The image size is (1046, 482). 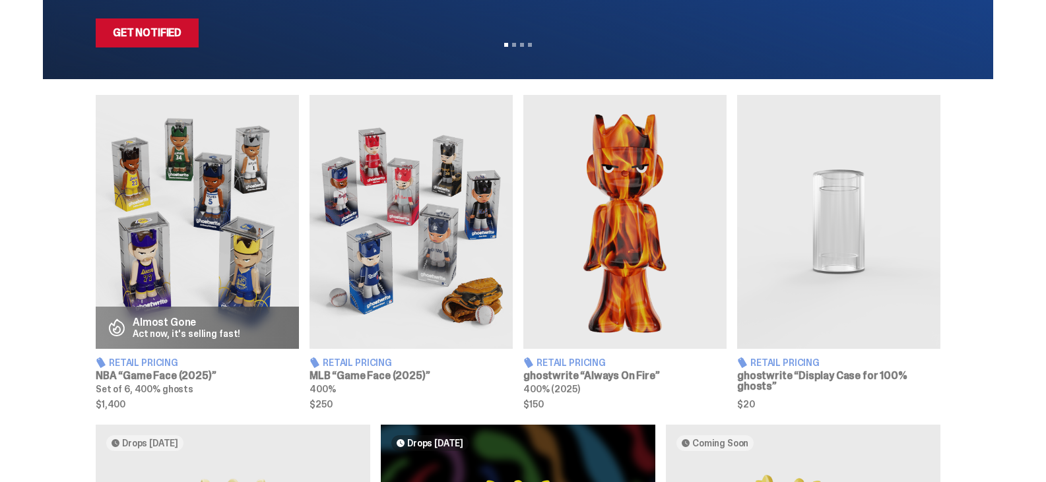 What do you see at coordinates (186, 334) in the screenshot?
I see `p: Act now, it's selling fast!` at bounding box center [186, 334].